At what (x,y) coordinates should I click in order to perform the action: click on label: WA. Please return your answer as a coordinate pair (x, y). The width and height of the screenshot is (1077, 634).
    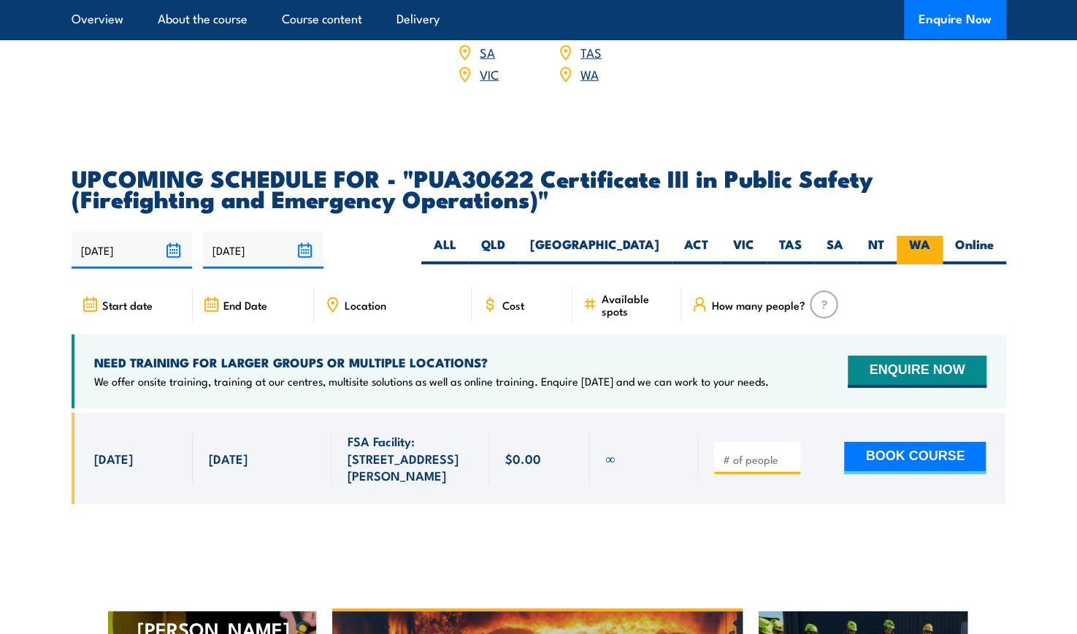
    Looking at the image, I should click on (919, 250).